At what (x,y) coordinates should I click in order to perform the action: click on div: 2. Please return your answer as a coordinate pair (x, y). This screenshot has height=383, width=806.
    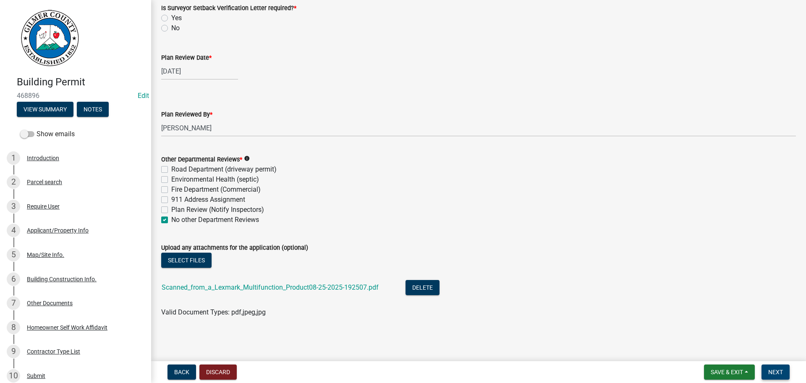
    Looking at the image, I should click on (13, 182).